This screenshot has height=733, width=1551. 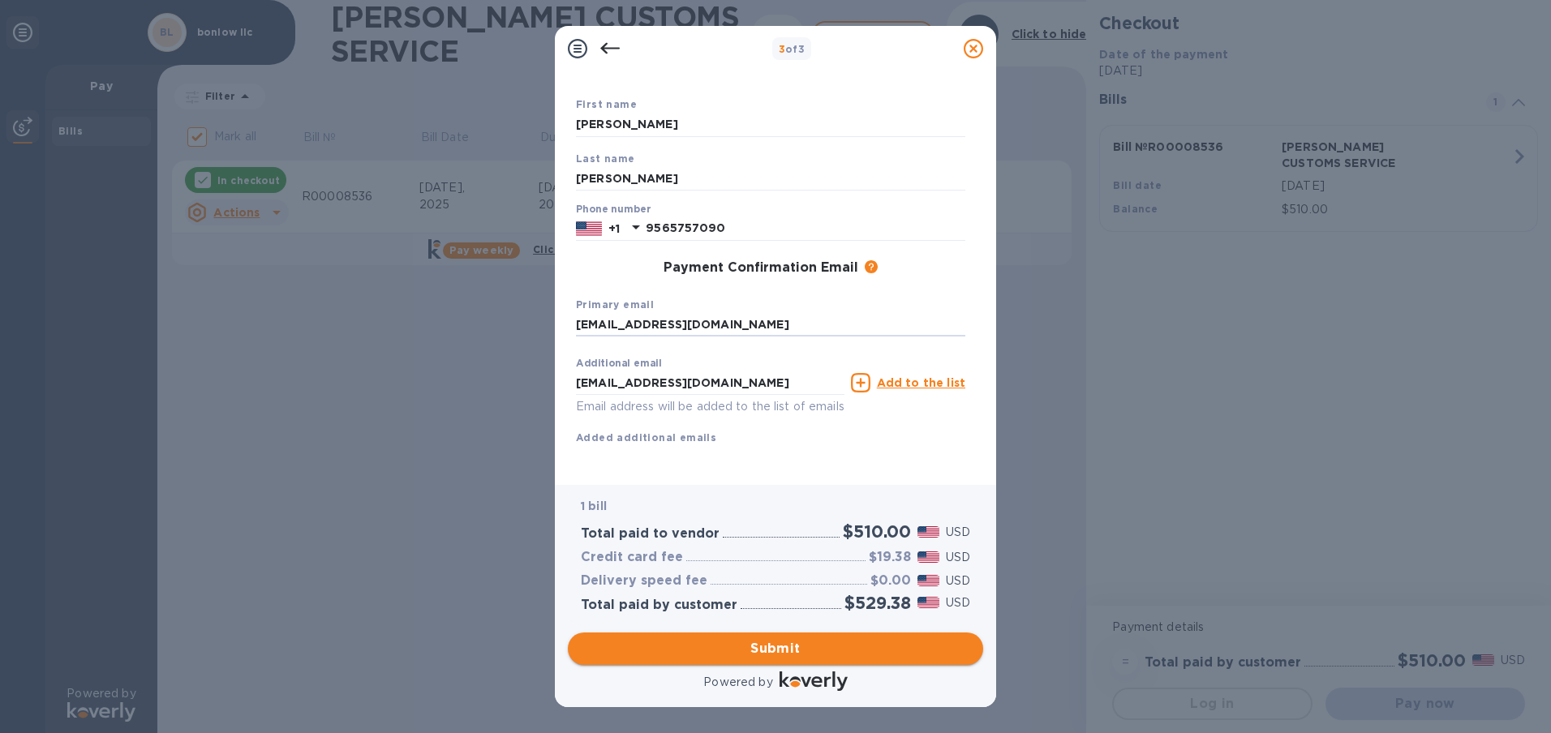 What do you see at coordinates (878, 603) in the screenshot?
I see `h2: $529.38` at bounding box center [878, 603].